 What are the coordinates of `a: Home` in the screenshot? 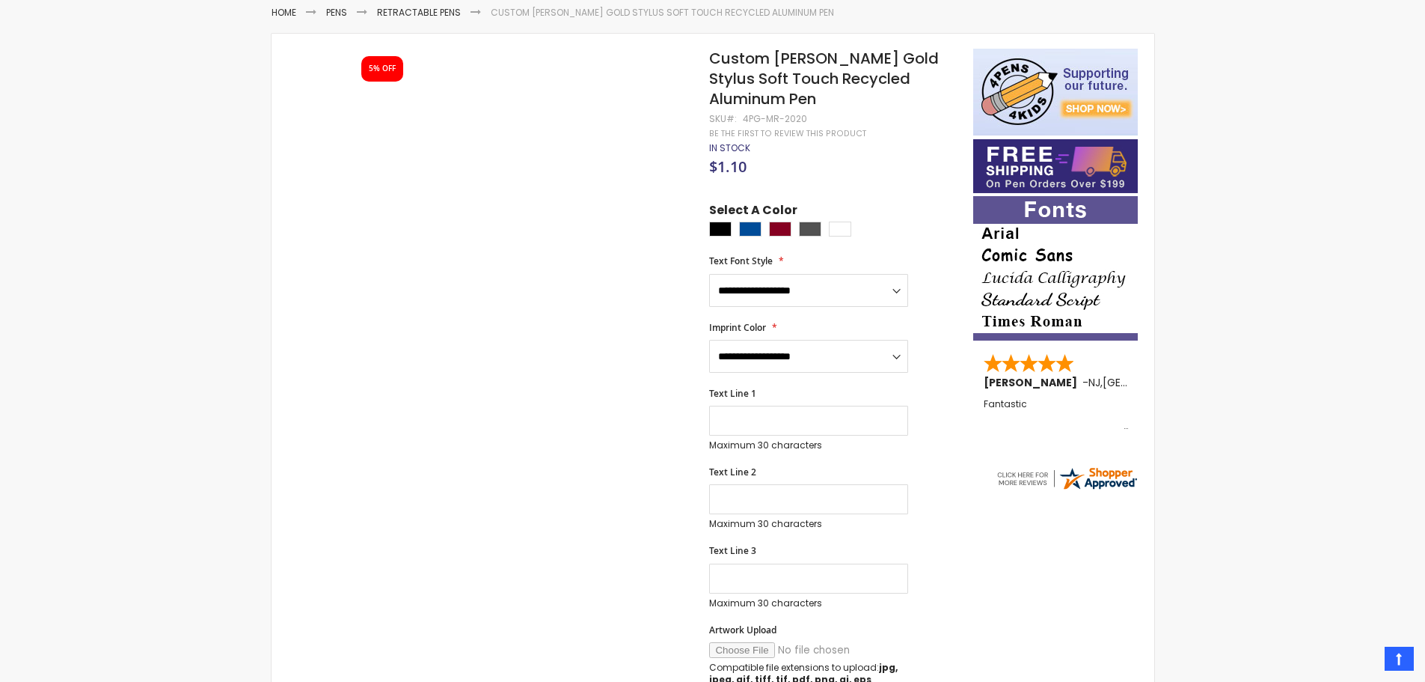 It's located at (284, 12).